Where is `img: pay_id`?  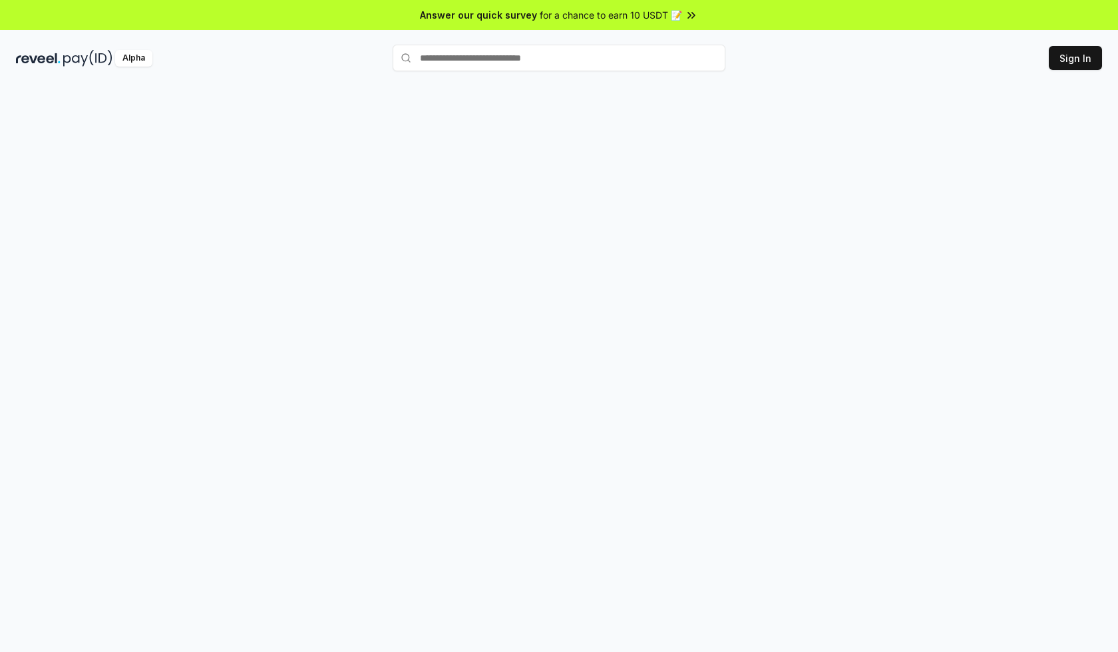 img: pay_id is located at coordinates (88, 58).